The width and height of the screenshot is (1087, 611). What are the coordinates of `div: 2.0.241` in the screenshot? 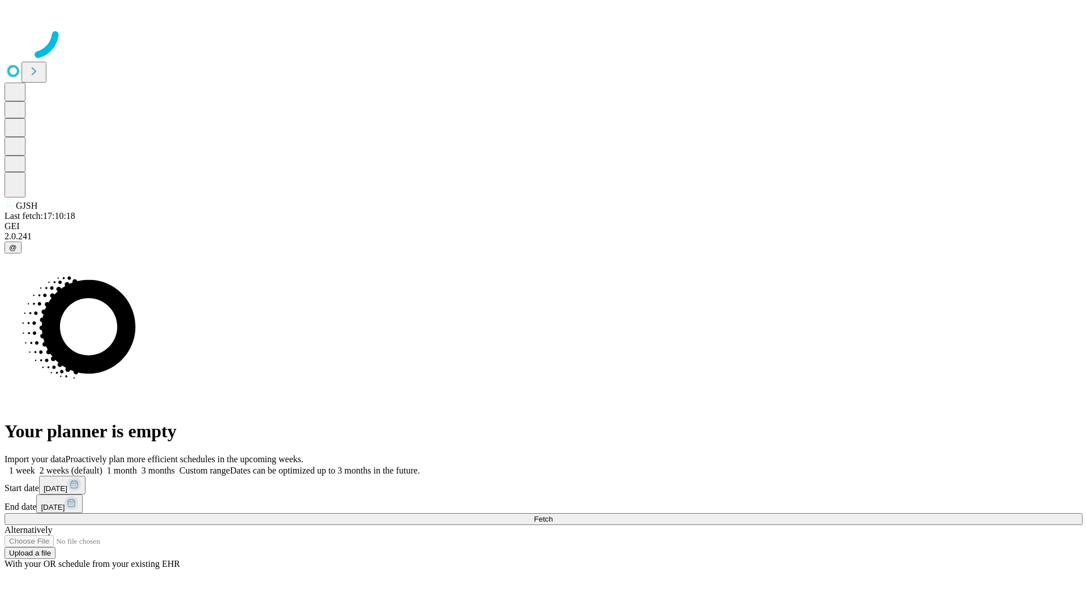 It's located at (543, 237).